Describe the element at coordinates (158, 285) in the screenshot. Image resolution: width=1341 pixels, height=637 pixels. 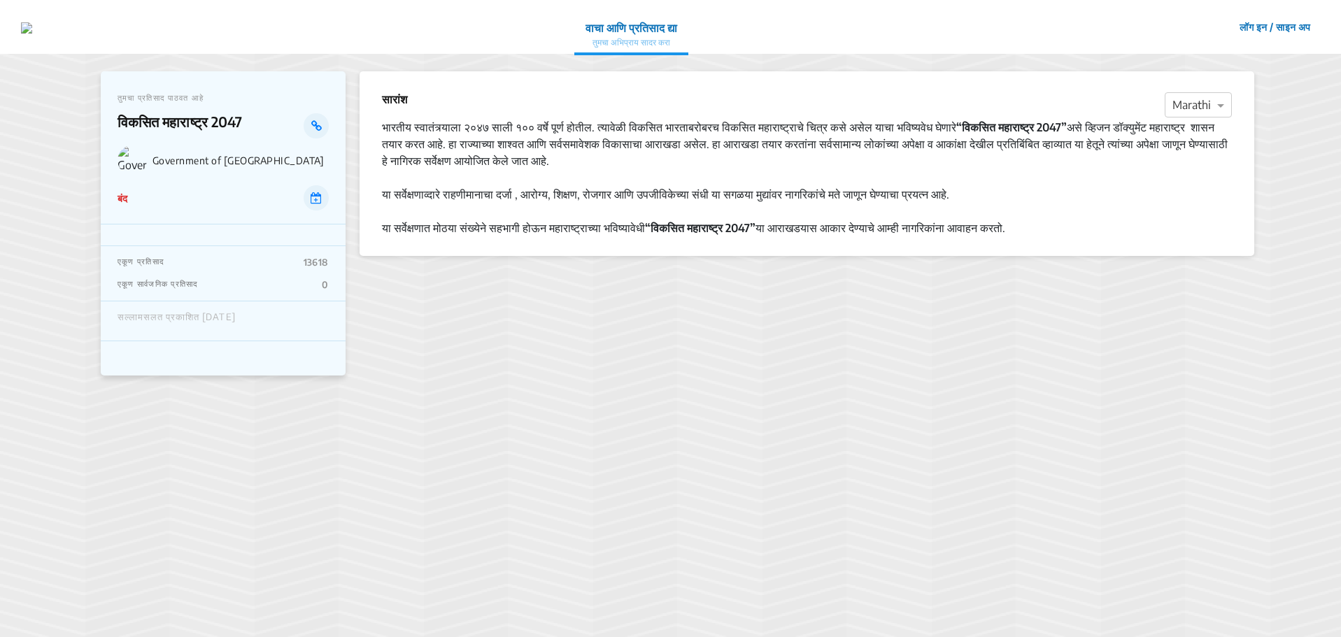
I see `p: एकूण सार्वजनिक प्रतिसाद` at that location.